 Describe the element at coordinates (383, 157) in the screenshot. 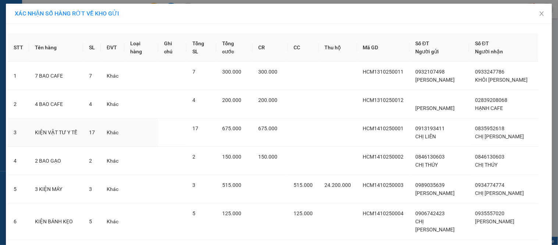

I see `span: HCM1410250002` at that location.